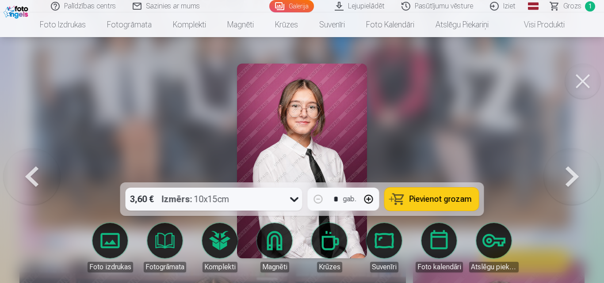 The image size is (604, 283). Describe the element at coordinates (431, 199) in the screenshot. I see `button: Pievienot grozam` at that location.